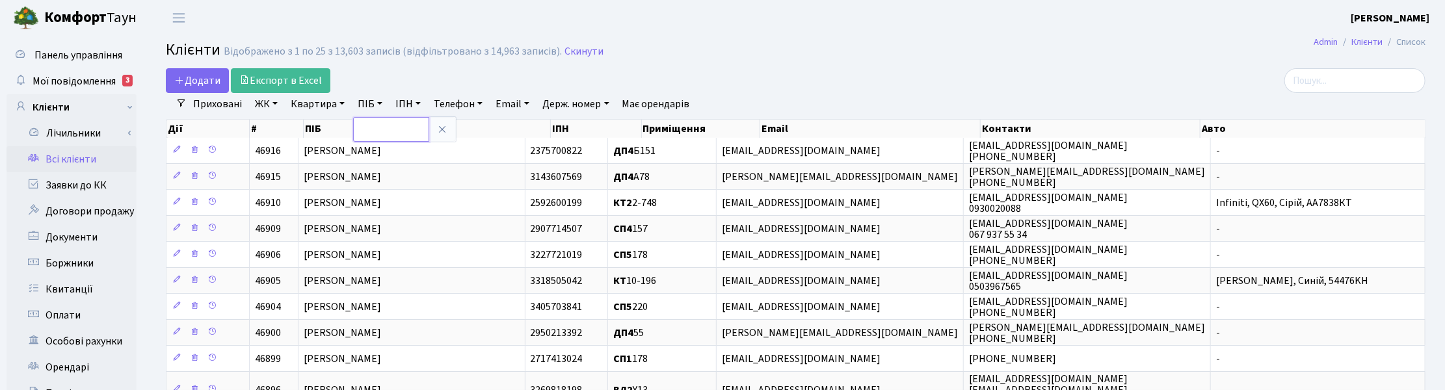  I want to click on span: А78, so click(631, 177).